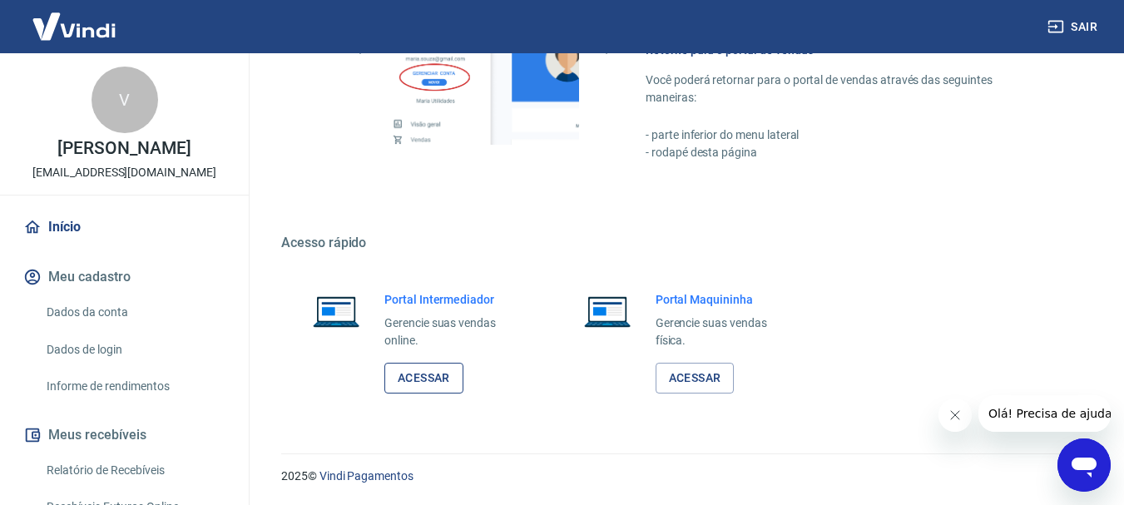  Describe the element at coordinates (134, 349) in the screenshot. I see `a: Dados de login` at that location.